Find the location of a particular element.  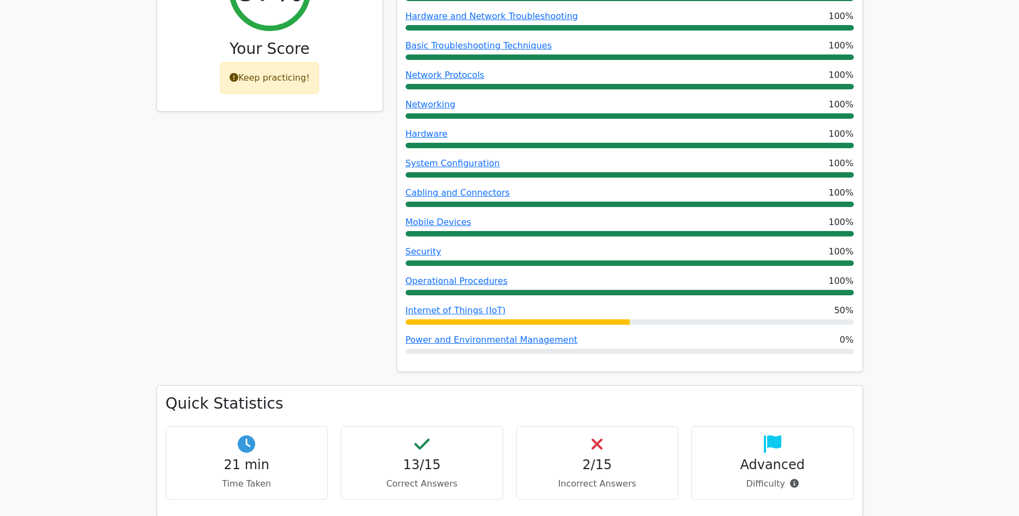

h3: Your Score is located at coordinates (270, 49).